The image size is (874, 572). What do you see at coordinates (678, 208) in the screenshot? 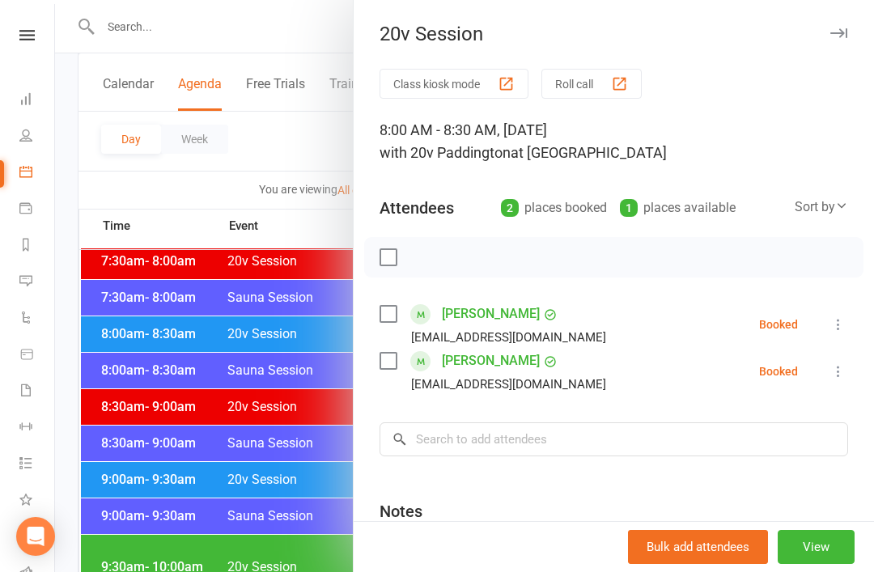
I see `div: places available` at bounding box center [678, 208].